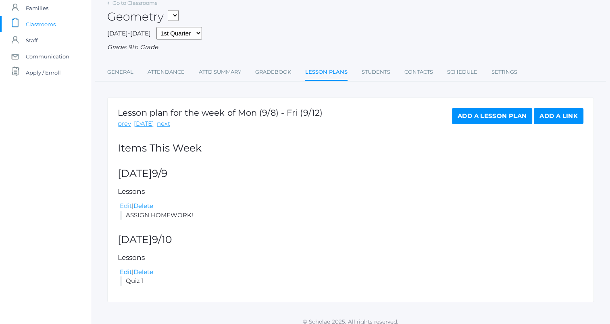 This screenshot has height=324, width=610. Describe the element at coordinates (350, 148) in the screenshot. I see `h2: Items This Week` at that location.